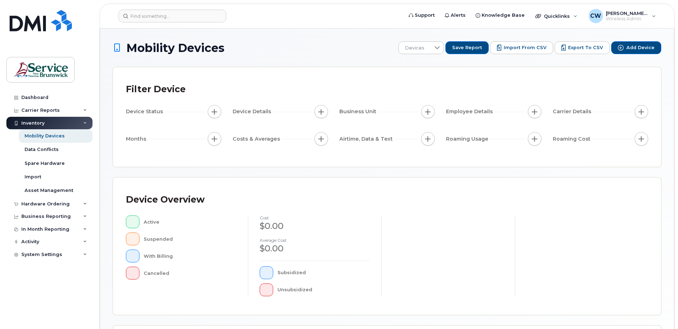  What do you see at coordinates (145, 111) in the screenshot?
I see `span: Device Status` at bounding box center [145, 111].